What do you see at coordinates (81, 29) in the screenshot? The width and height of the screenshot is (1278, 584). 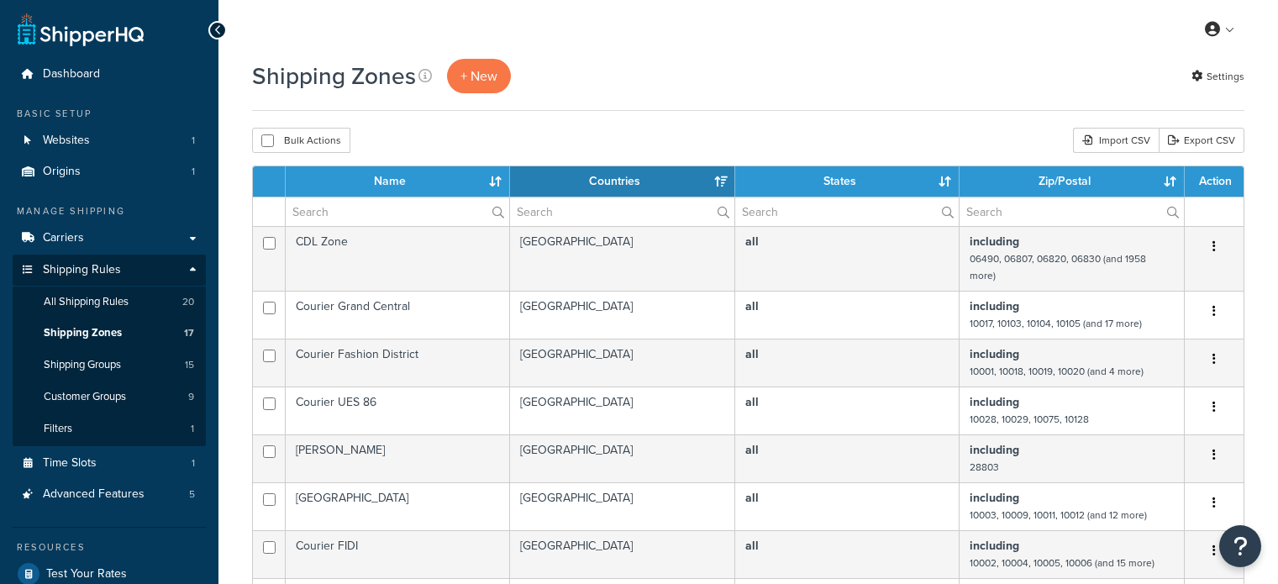 I see `a: ShipperHQ Home` at bounding box center [81, 29].